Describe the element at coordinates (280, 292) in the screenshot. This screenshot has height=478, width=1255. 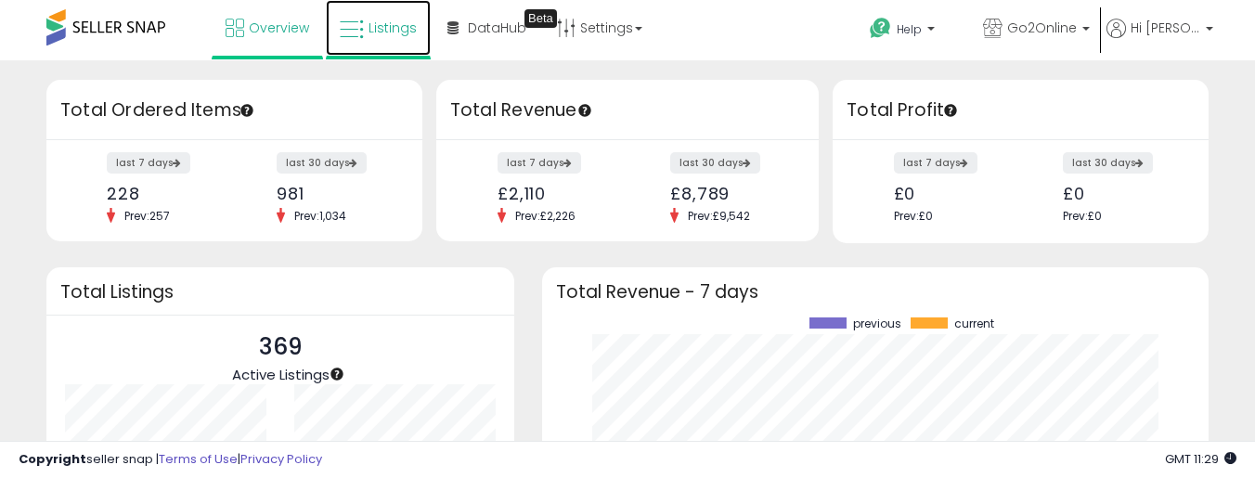
I see `h3: Total Listings` at that location.